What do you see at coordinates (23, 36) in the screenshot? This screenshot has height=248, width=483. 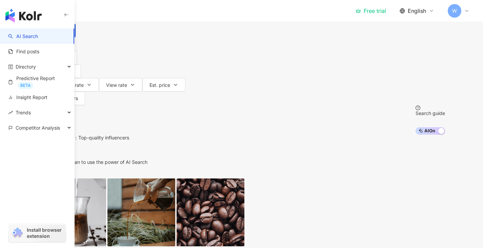 I see `a: searchAI Search` at bounding box center [23, 36].